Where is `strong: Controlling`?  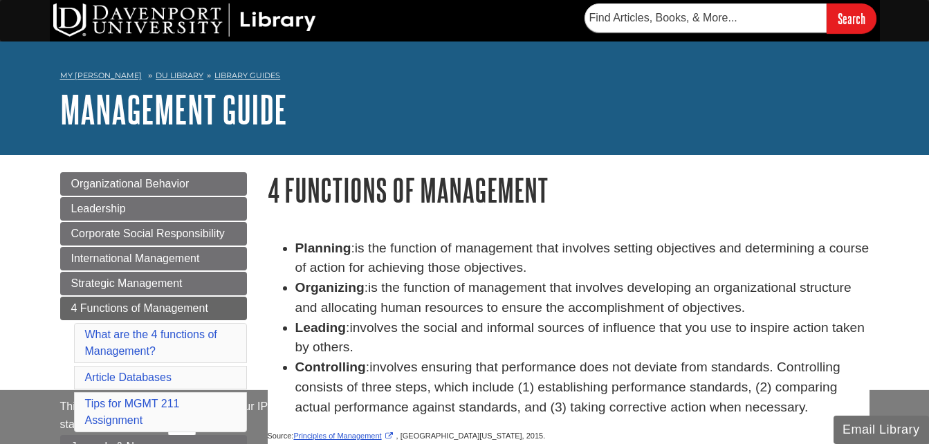
strong: Controlling is located at coordinates (331, 367).